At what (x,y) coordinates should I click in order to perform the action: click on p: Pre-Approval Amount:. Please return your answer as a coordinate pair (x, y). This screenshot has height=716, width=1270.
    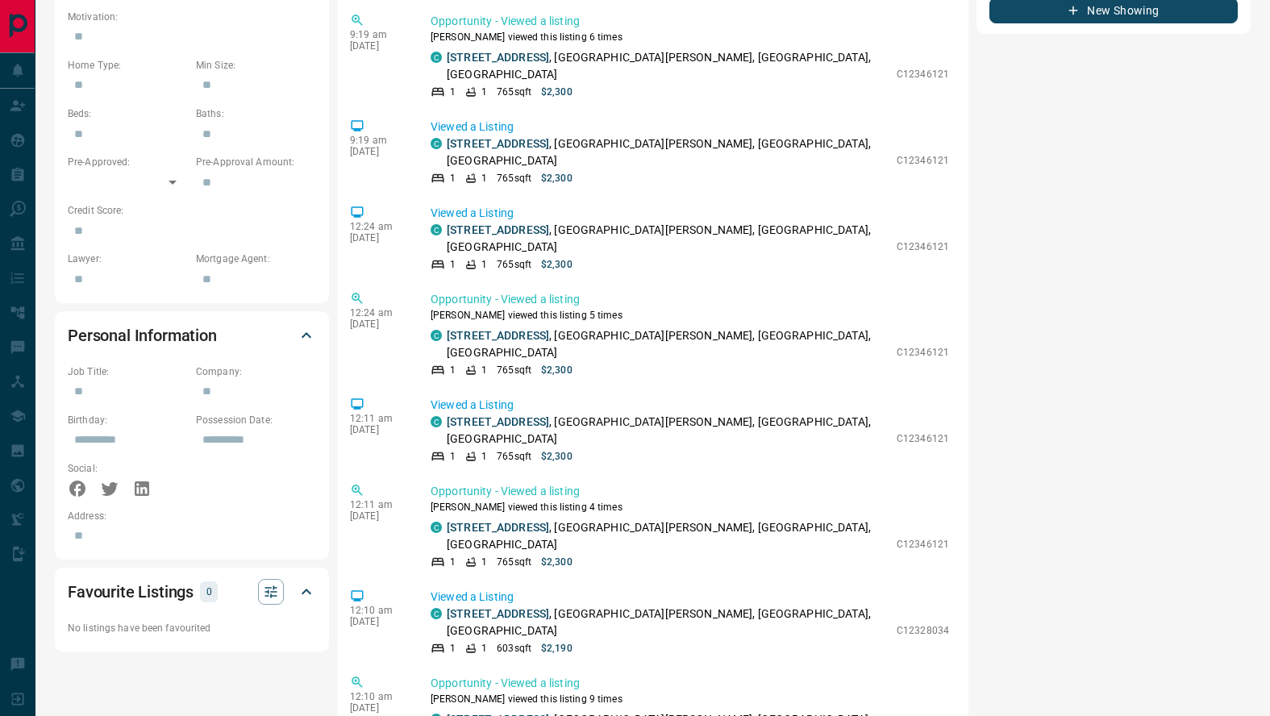
    Looking at the image, I should click on (256, 162).